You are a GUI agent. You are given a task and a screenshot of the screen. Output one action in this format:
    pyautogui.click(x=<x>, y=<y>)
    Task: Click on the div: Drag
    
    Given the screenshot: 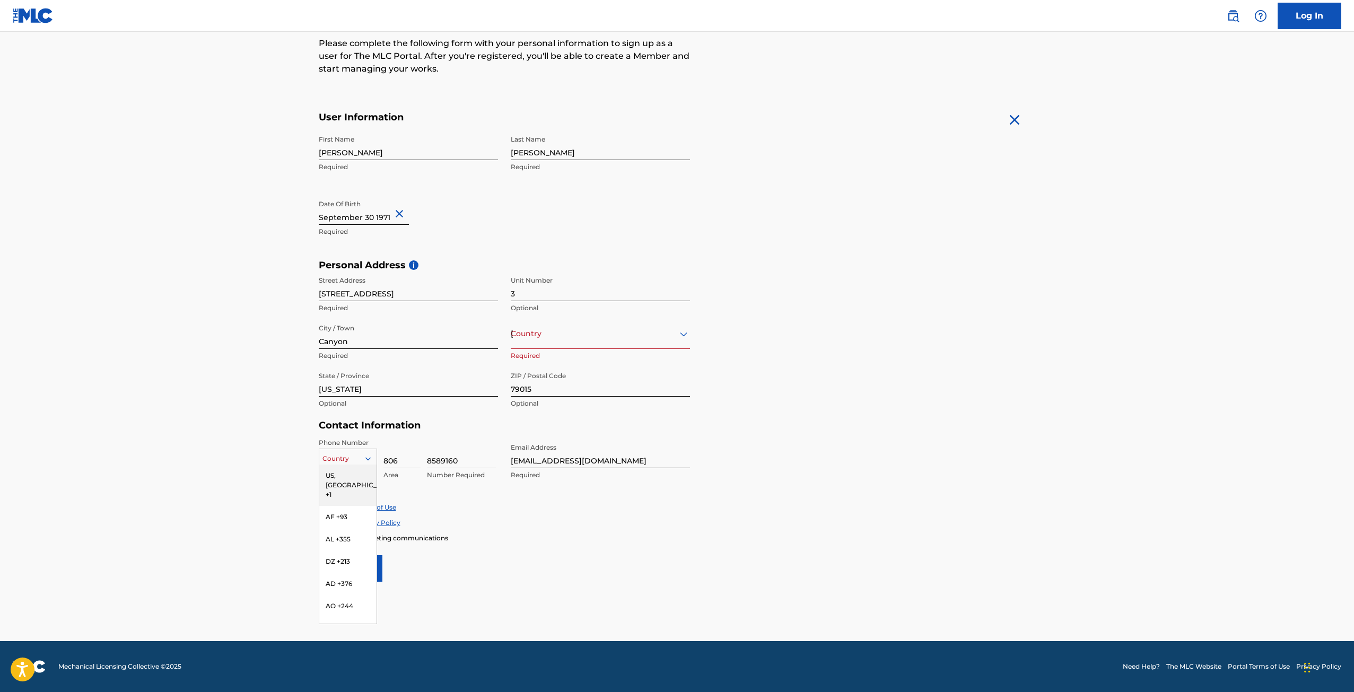 What is the action you would take?
    pyautogui.click(x=1307, y=668)
    